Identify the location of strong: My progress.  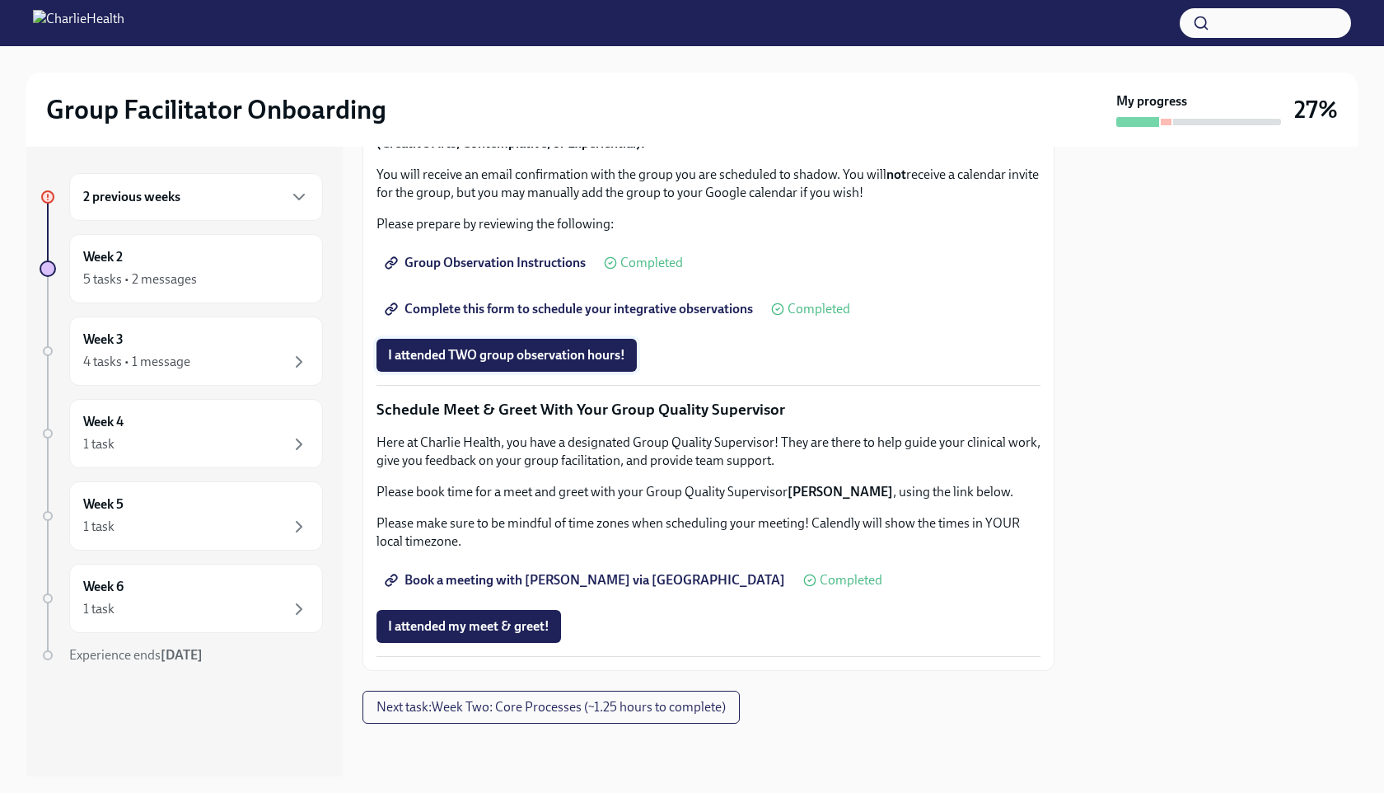
(1152, 101).